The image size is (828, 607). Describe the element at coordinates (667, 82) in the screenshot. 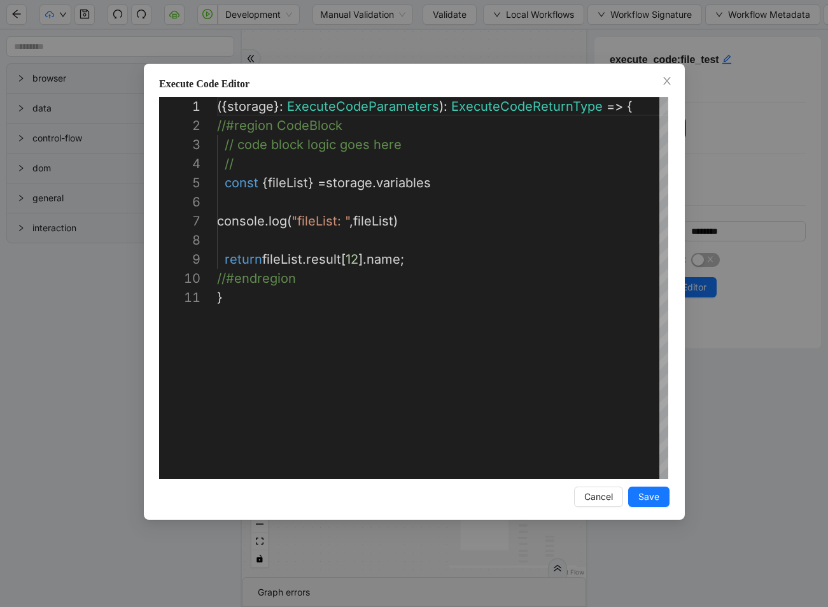

I see `button: Close` at that location.